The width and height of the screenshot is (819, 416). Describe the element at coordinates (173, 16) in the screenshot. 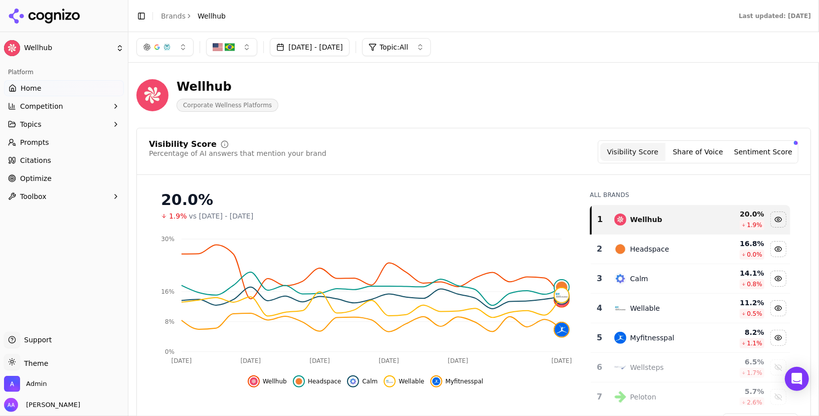

I see `a: Brands` at that location.